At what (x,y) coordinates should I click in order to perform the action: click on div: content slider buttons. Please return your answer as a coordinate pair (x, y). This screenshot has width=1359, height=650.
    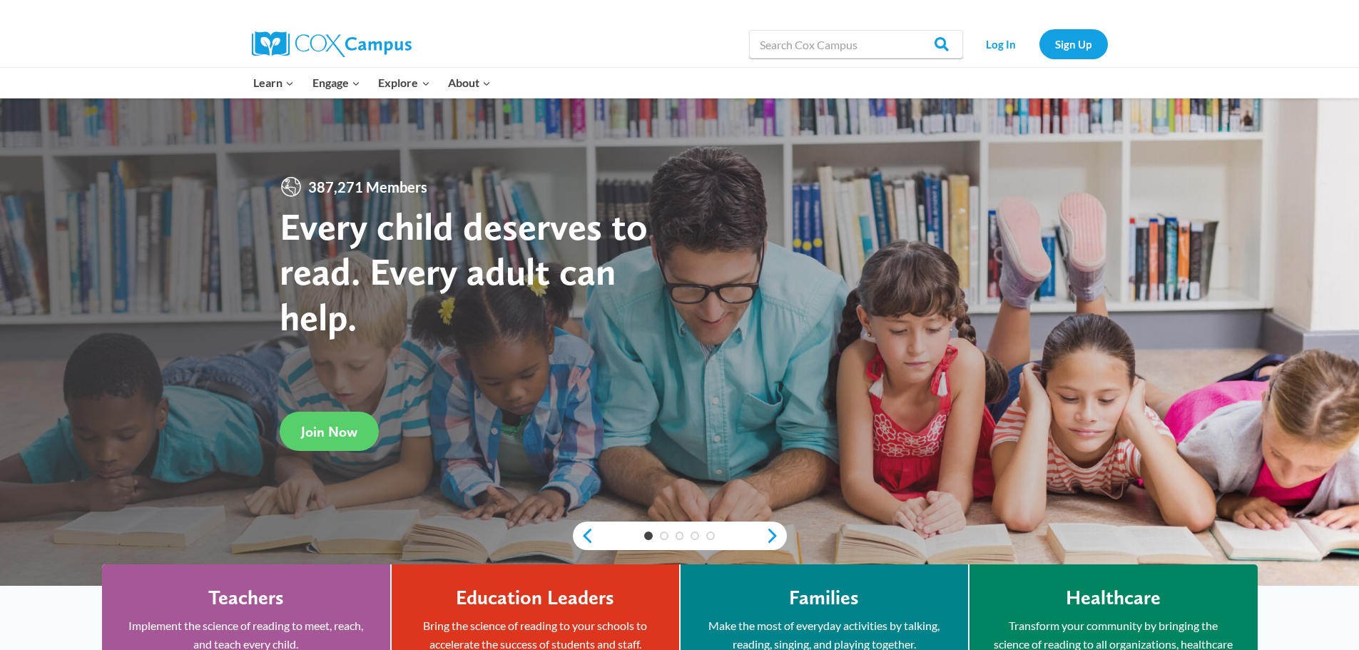
    Looking at the image, I should click on (680, 536).